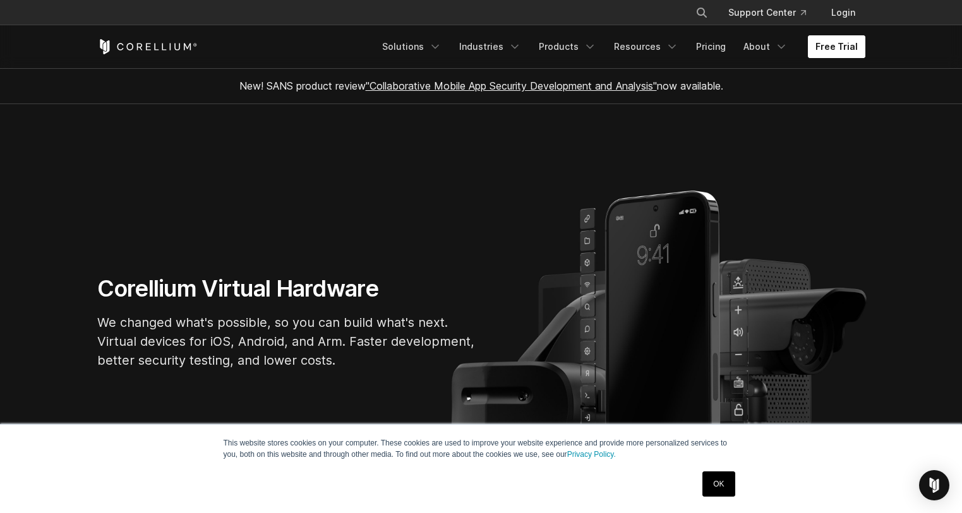  Describe the element at coordinates (710, 47) in the screenshot. I see `a: Pricing` at that location.